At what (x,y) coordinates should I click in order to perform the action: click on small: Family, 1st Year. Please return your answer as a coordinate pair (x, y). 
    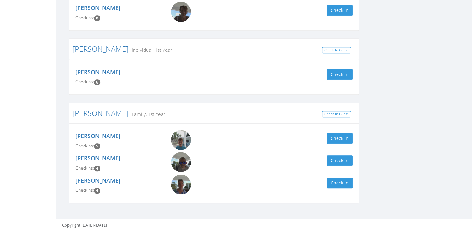
    Looking at the image, I should click on (147, 114).